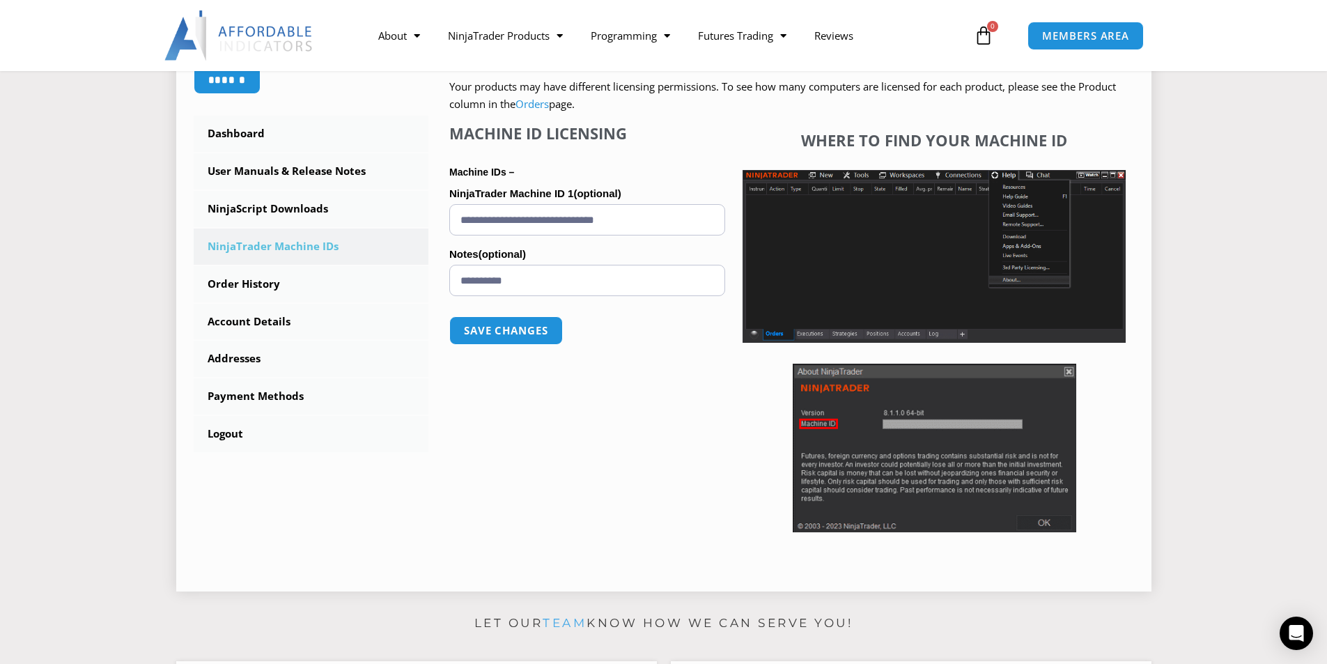 This screenshot has height=664, width=1327. I want to click on a: Futures Trading, so click(742, 36).